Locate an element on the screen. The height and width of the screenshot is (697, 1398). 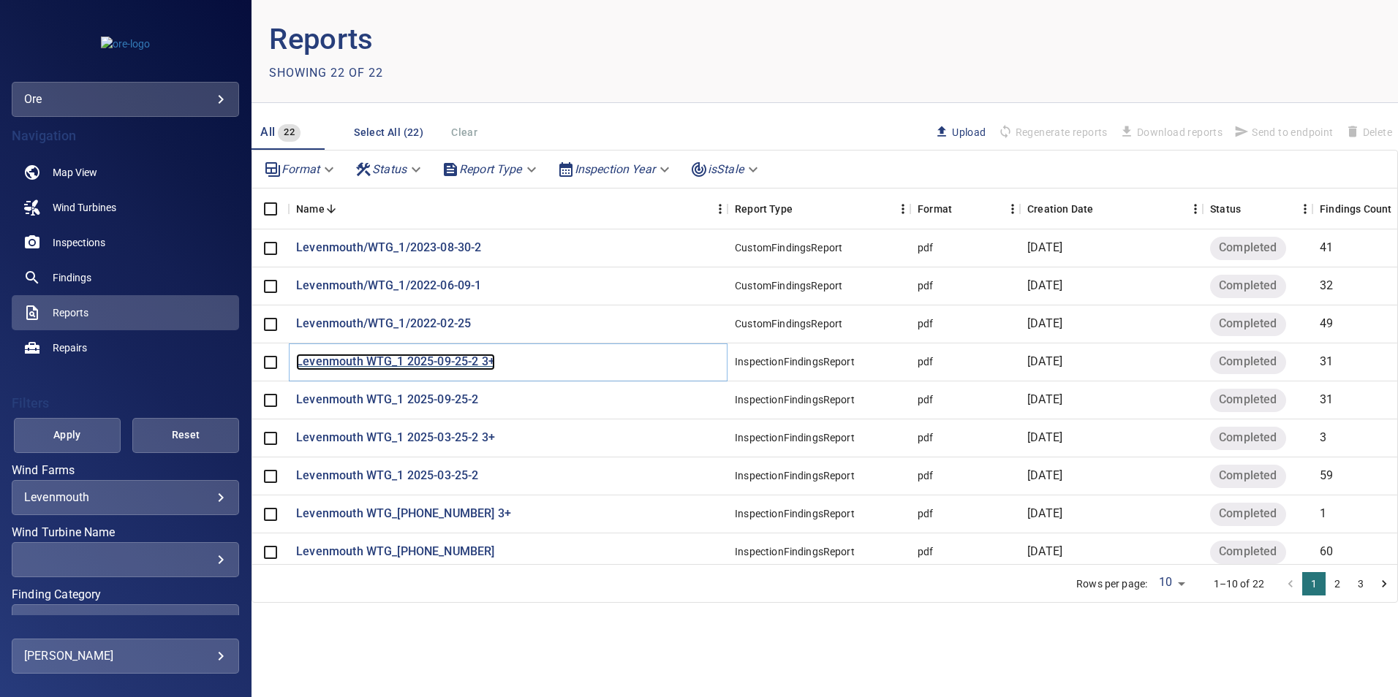
p: 3 is located at coordinates (1322, 438).